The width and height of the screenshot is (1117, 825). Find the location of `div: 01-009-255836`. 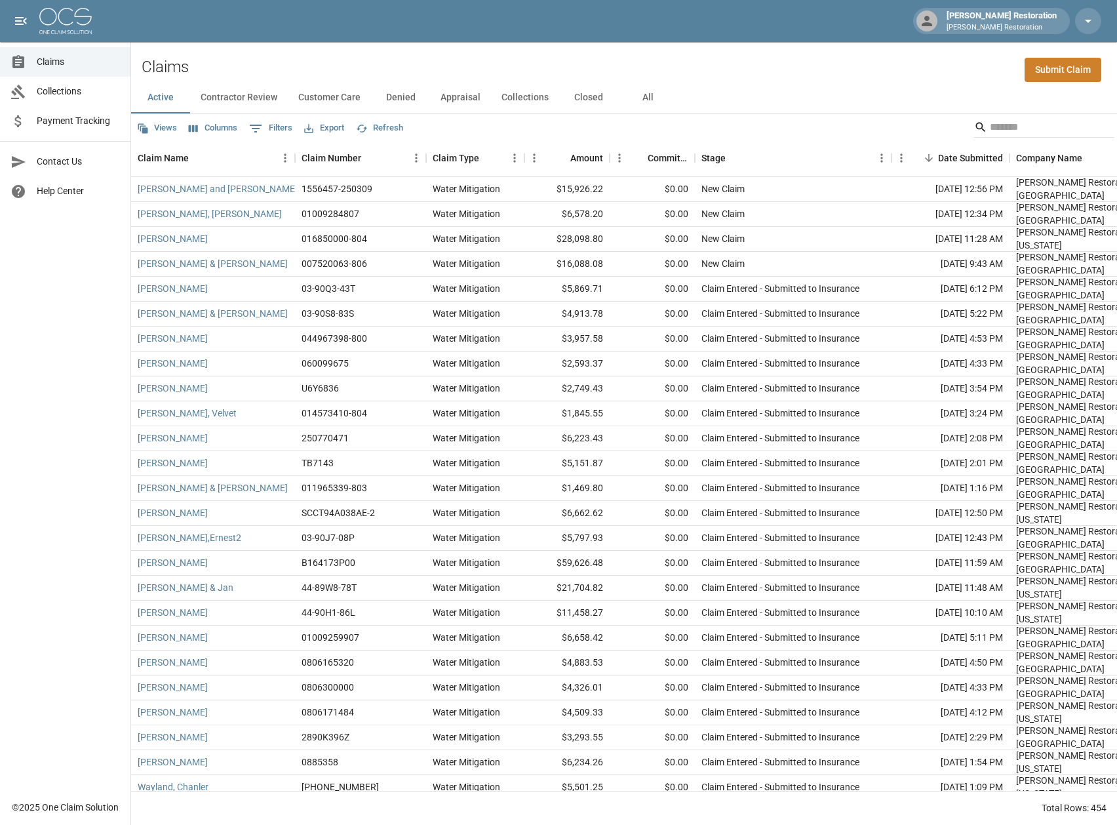

div: 01-009-255836 is located at coordinates (340, 787).